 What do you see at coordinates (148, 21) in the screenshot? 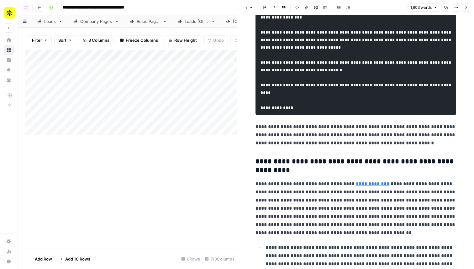
I see `a: Roles Pages` at bounding box center [148, 21].